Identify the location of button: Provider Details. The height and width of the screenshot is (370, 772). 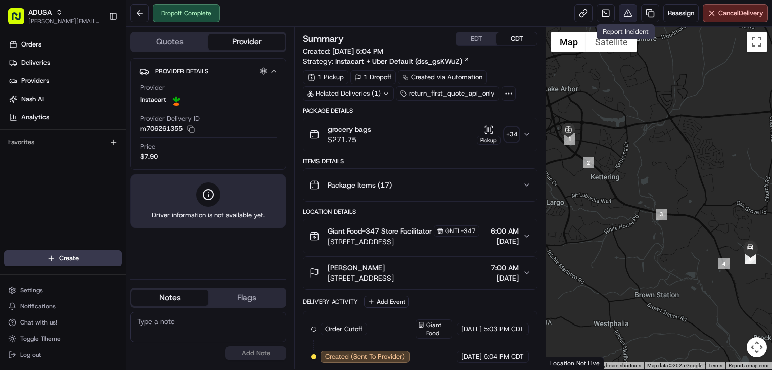
(208, 71).